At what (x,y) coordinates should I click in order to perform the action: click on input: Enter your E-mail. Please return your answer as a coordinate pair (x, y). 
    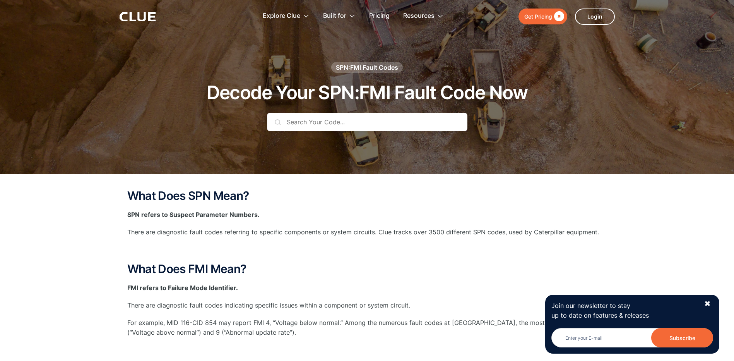
    Looking at the image, I should click on (633, 338).